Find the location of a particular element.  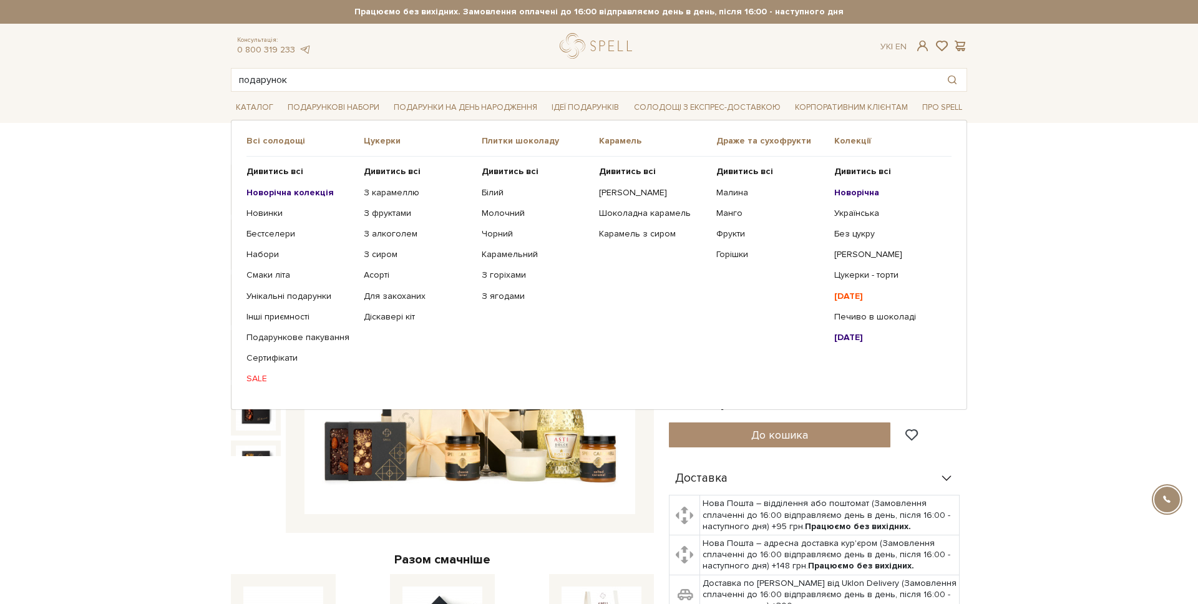

a: Українська is located at coordinates (888, 213).